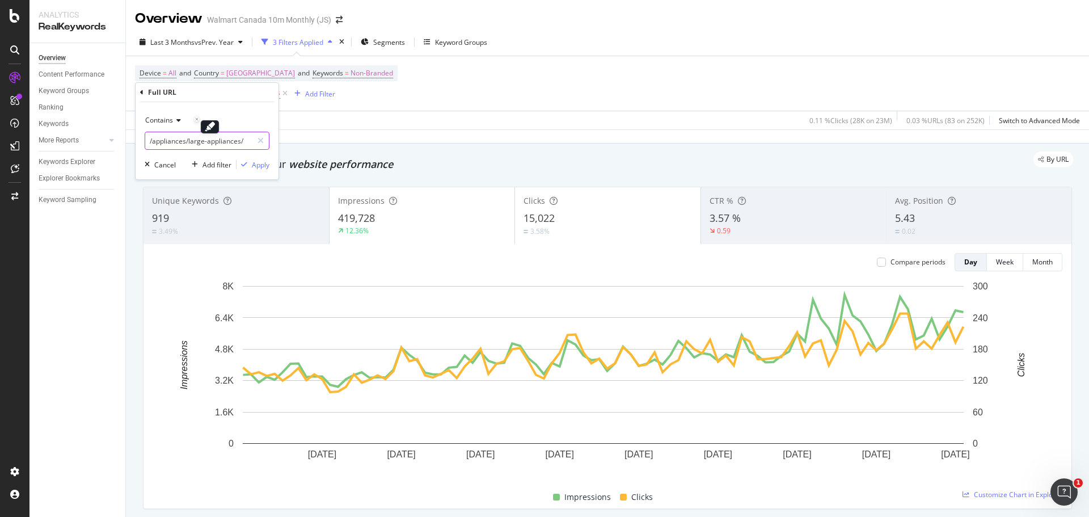 This screenshot has height=517, width=1089. Describe the element at coordinates (383, 42) in the screenshot. I see `button: Segments` at that location.